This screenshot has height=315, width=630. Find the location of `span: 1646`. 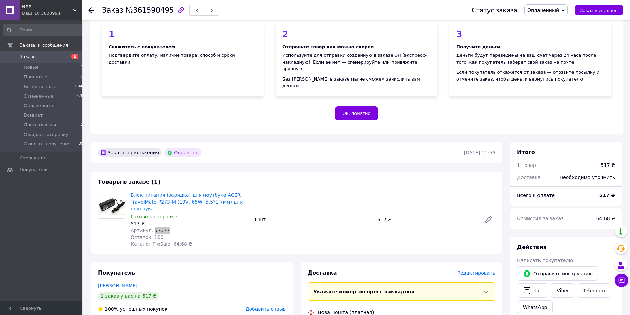

span: 1646 is located at coordinates (79, 87).